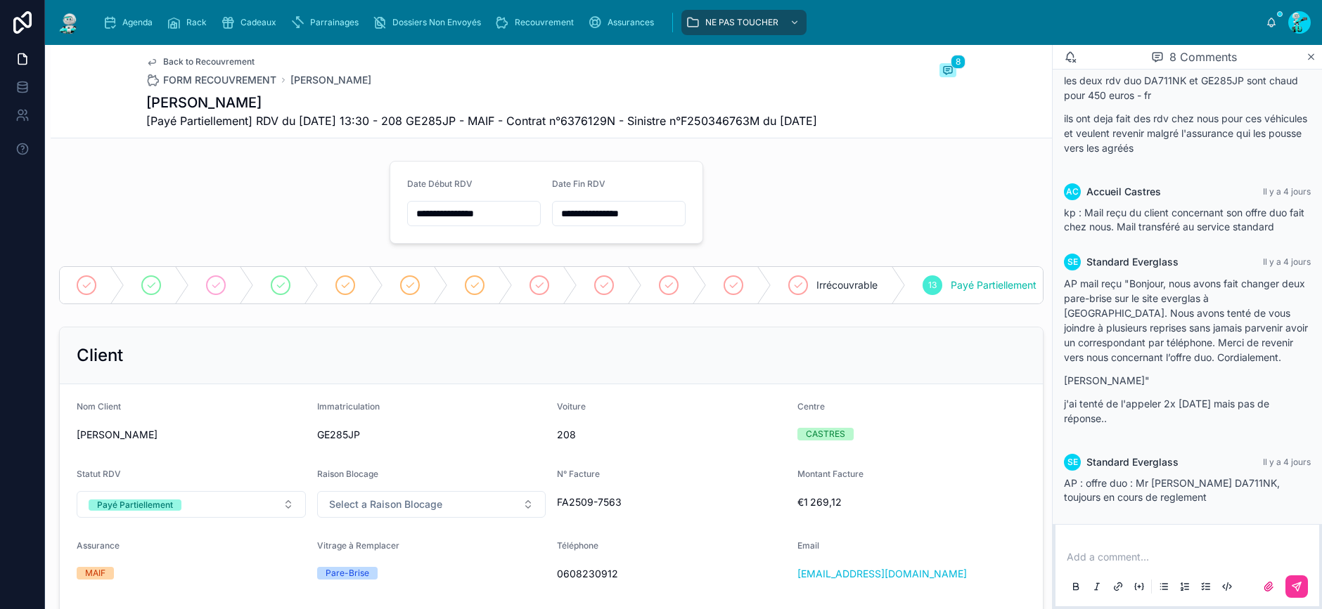  I want to click on span: Dossiers Non Envoyés, so click(437, 22).